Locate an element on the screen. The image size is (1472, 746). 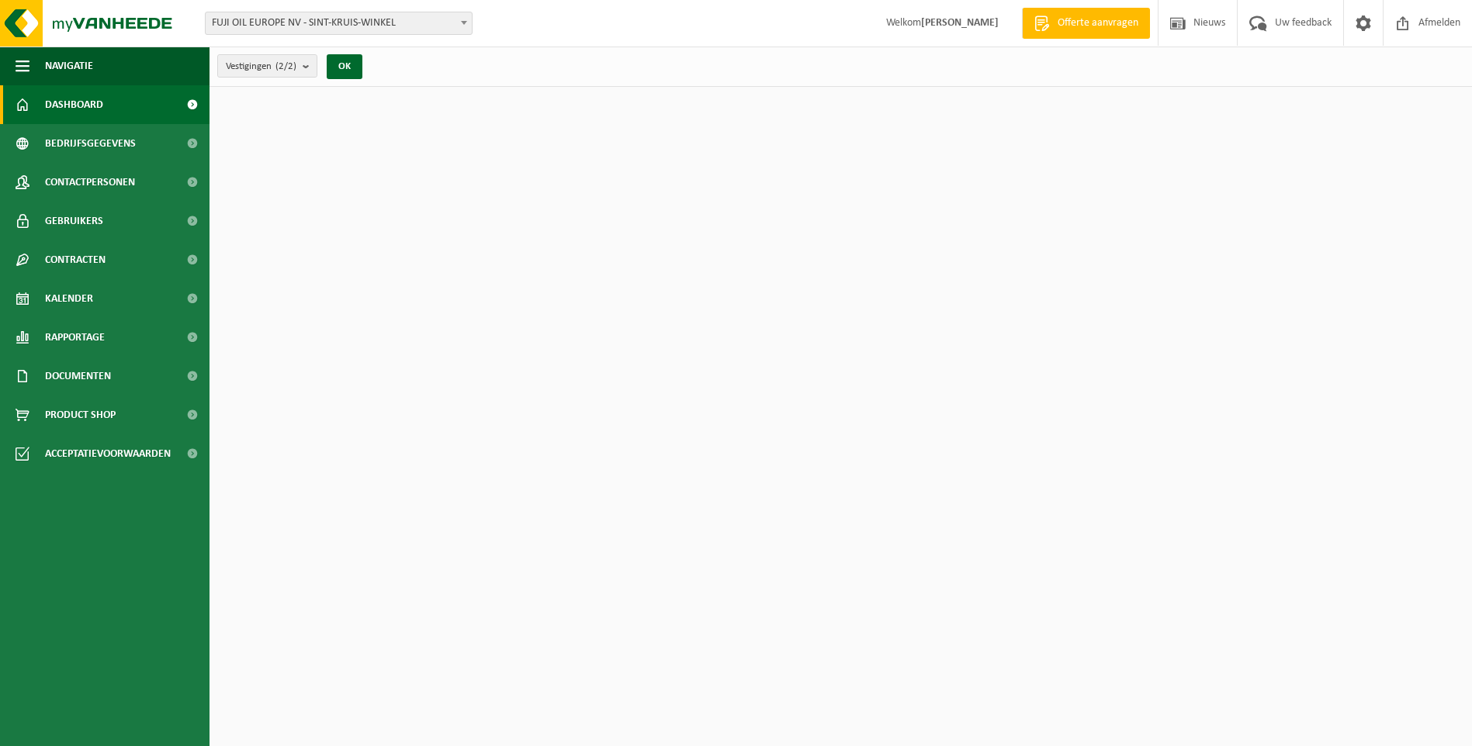
span: Product Shop is located at coordinates (80, 415).